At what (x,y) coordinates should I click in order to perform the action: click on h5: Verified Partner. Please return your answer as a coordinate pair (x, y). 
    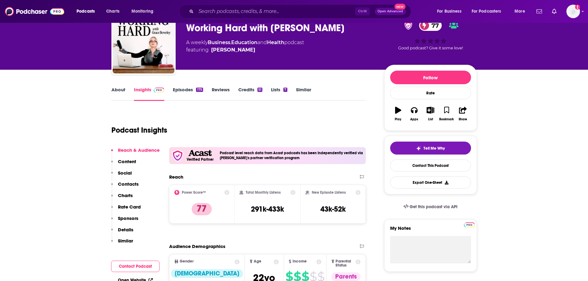
    Looking at the image, I should click on (200, 160).